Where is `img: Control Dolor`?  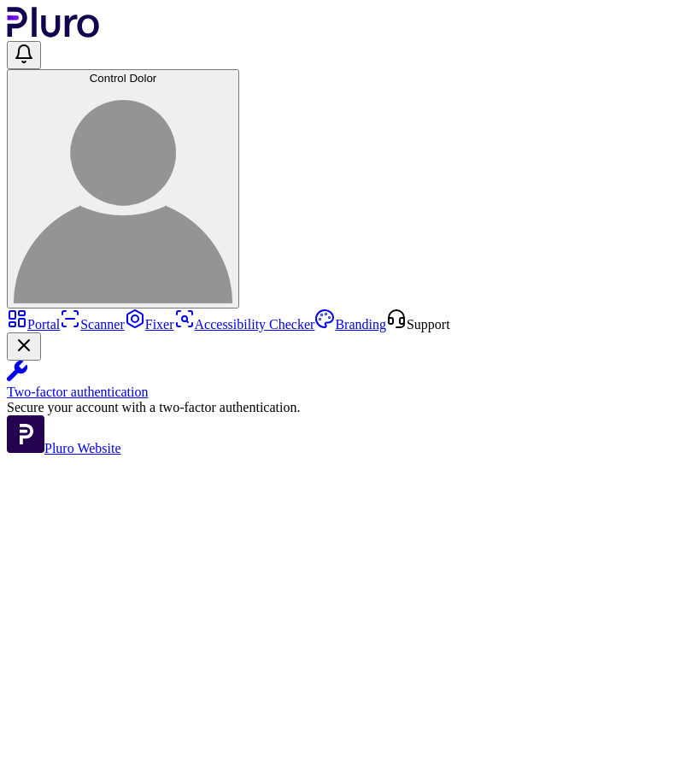 img: Control Dolor is located at coordinates (123, 194).